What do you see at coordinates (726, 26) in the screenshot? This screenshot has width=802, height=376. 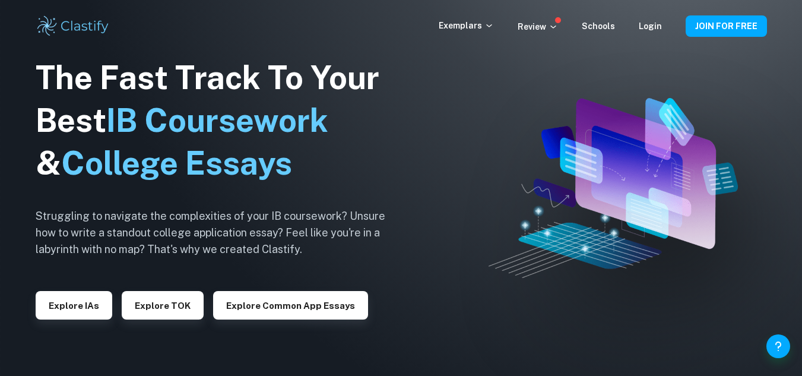 I see `button: JOIN FOR FREE` at bounding box center [726, 26].